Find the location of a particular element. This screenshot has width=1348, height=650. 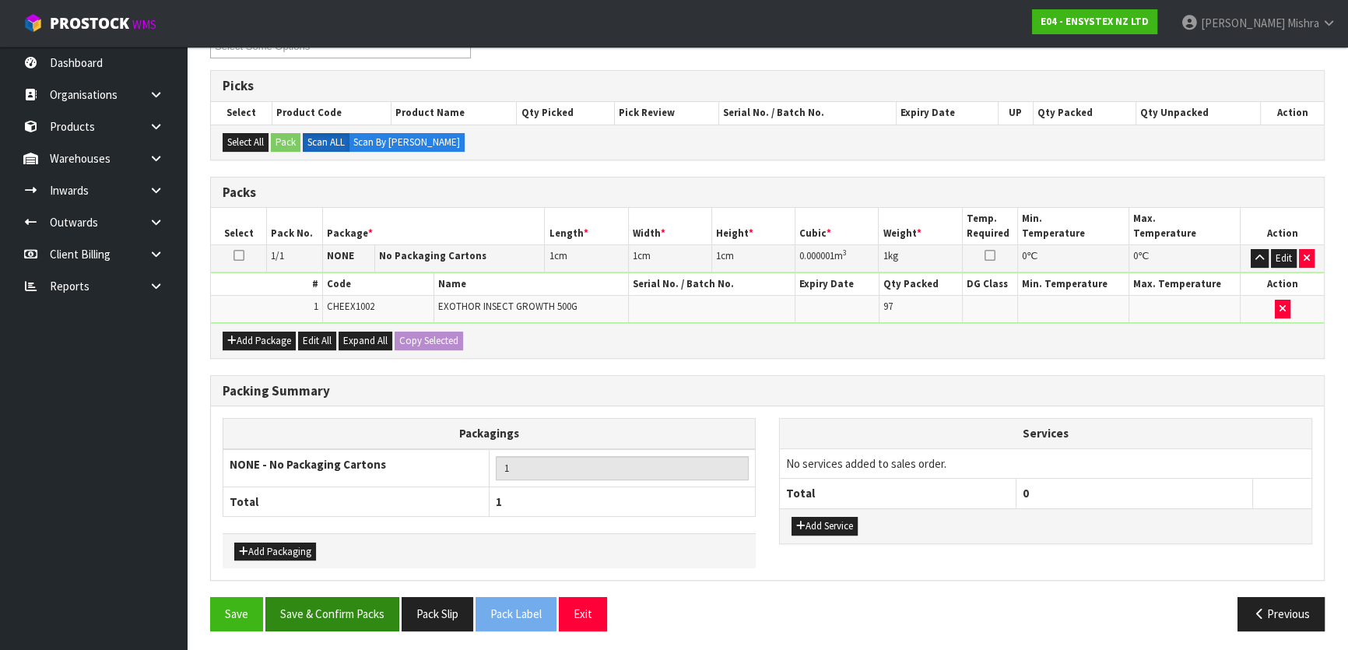

th: Temp. Required is located at coordinates (990, 226).